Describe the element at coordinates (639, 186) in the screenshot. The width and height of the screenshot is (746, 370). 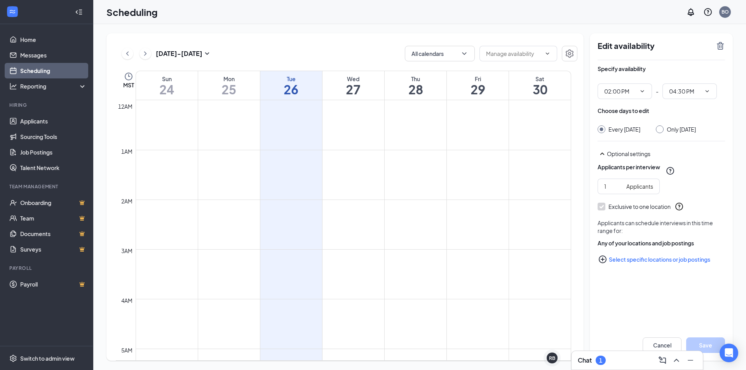
I see `div: Applicants` at that location.